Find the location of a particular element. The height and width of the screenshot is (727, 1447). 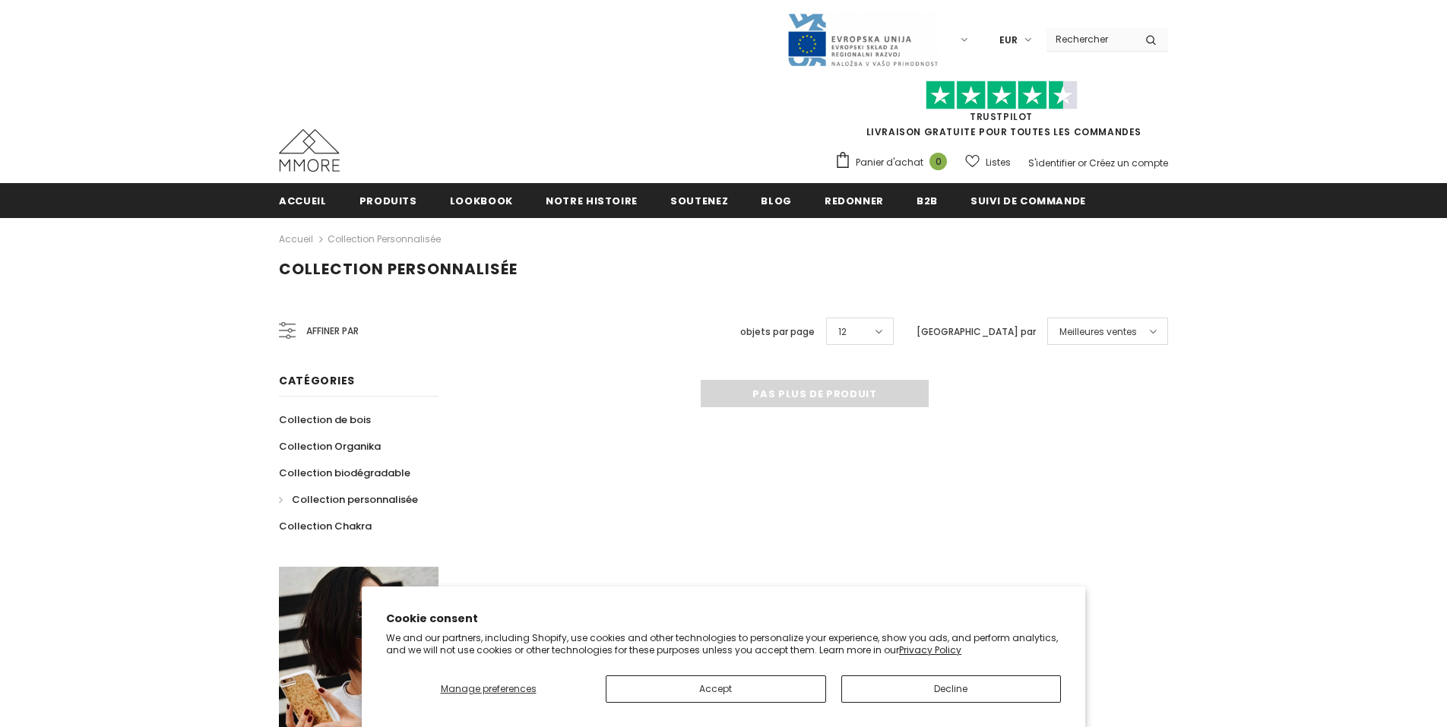

button: Accept is located at coordinates (716, 689).